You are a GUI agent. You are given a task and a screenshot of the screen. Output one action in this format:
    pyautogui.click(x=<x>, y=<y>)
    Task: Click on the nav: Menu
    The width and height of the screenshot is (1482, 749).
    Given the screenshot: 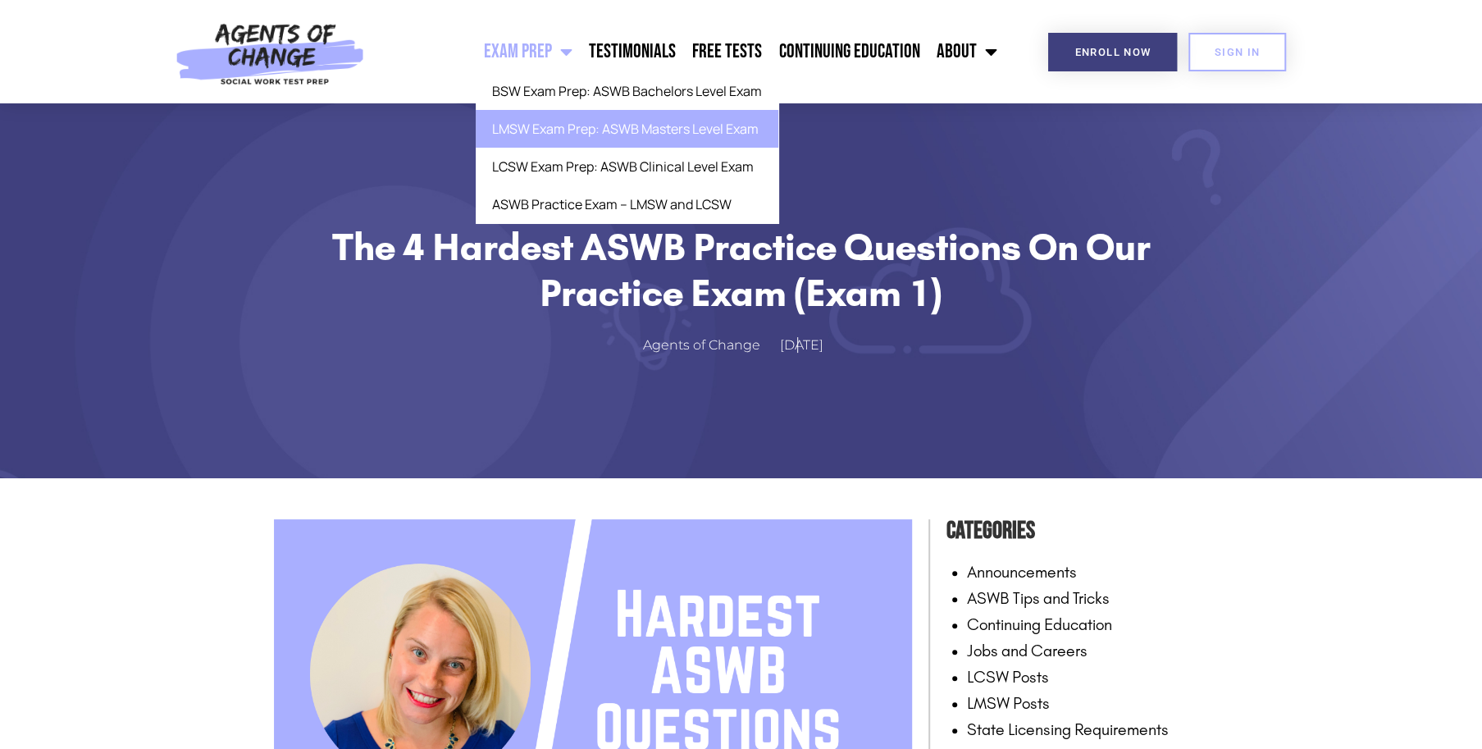 What is the action you would take?
    pyautogui.click(x=689, y=52)
    